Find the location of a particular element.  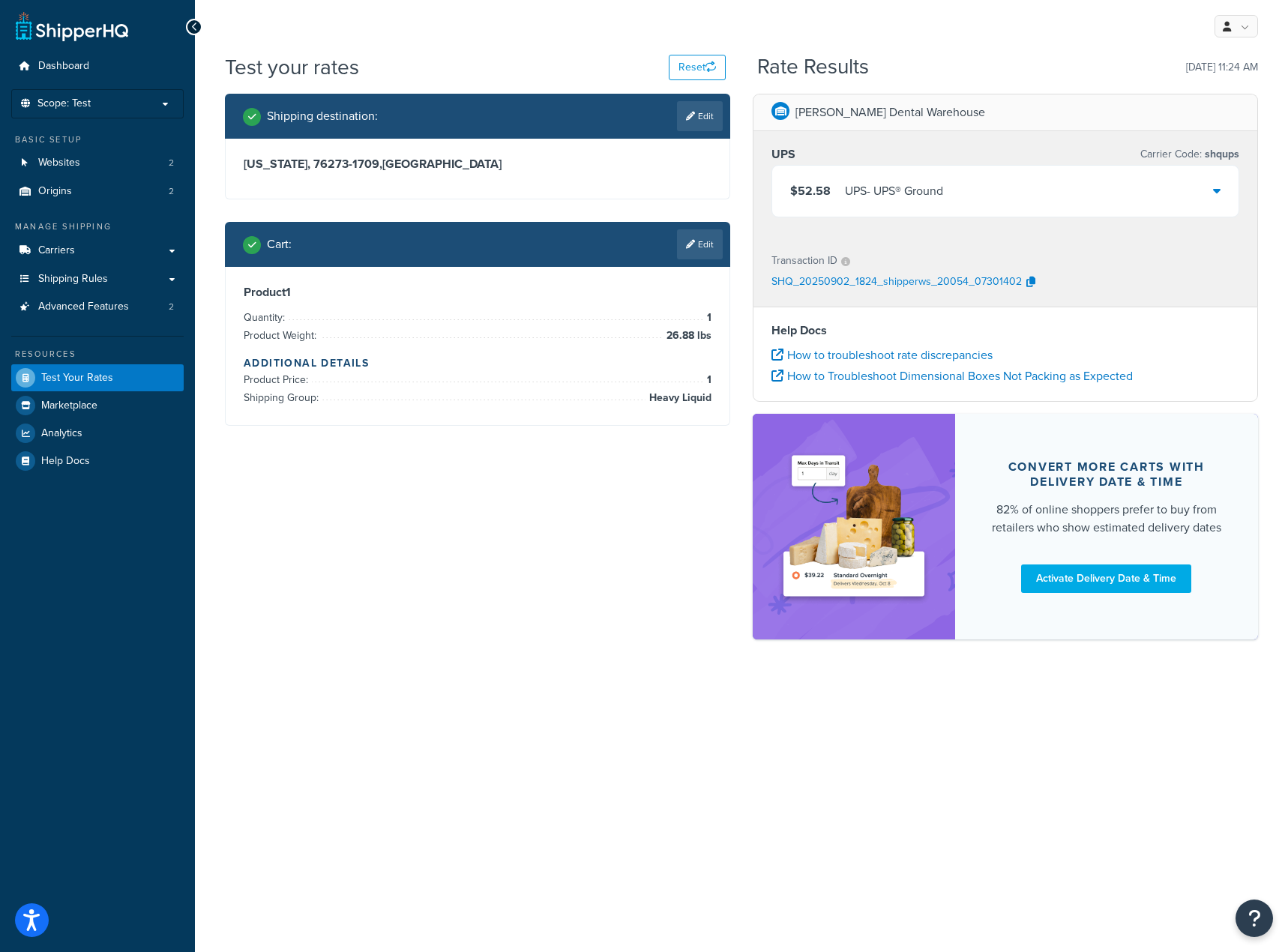

button: Reset is located at coordinates (697, 67).